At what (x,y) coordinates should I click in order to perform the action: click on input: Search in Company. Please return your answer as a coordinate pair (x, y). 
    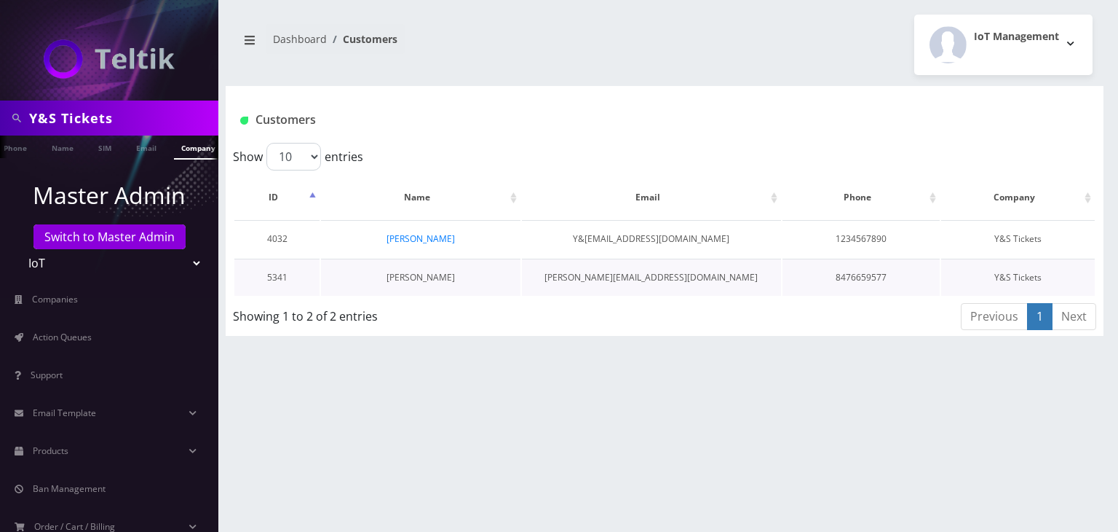
    Looking at the image, I should click on (122, 118).